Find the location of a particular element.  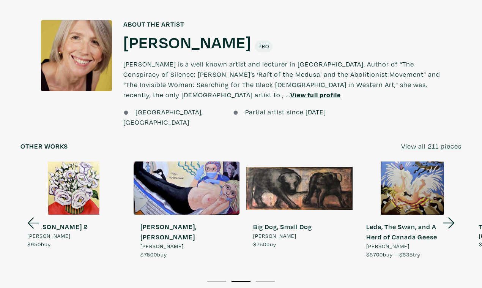

span: Pro is located at coordinates (263, 46).